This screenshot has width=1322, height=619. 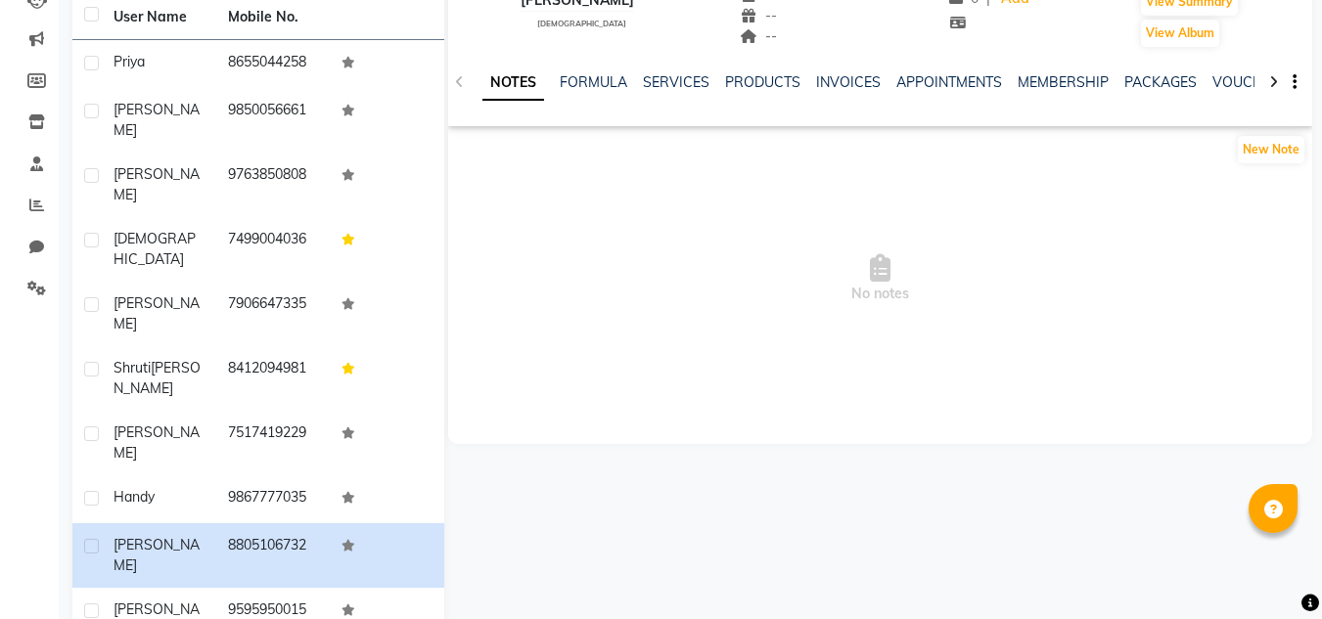 I want to click on td: 8805106732, so click(x=273, y=556).